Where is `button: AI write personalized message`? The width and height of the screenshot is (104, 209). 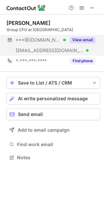 button: AI write personalized message is located at coordinates (53, 99).